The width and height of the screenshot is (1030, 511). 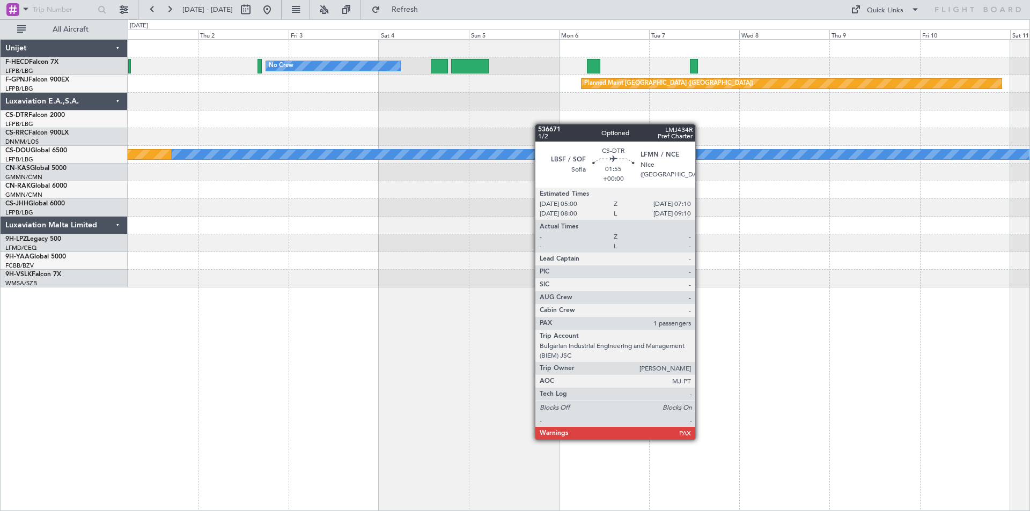 I want to click on a: CN-KASGlobal 5000, so click(x=36, y=168).